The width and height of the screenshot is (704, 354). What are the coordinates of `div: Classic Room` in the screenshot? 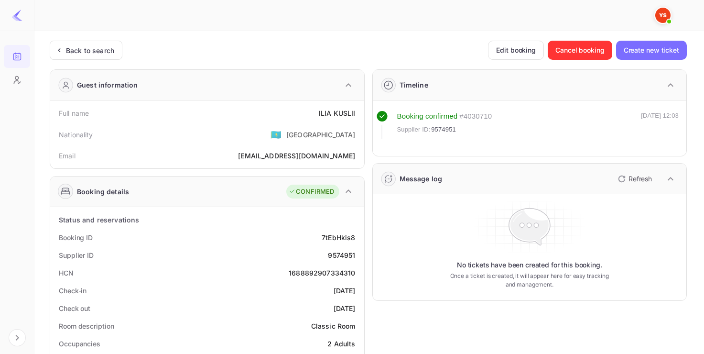 It's located at (333, 326).